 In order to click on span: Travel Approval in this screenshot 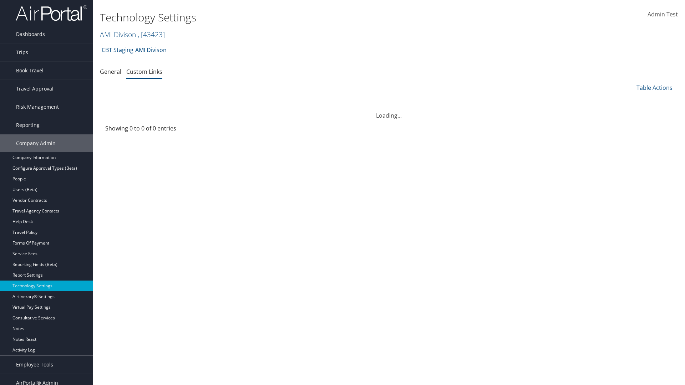, I will do `click(35, 89)`.